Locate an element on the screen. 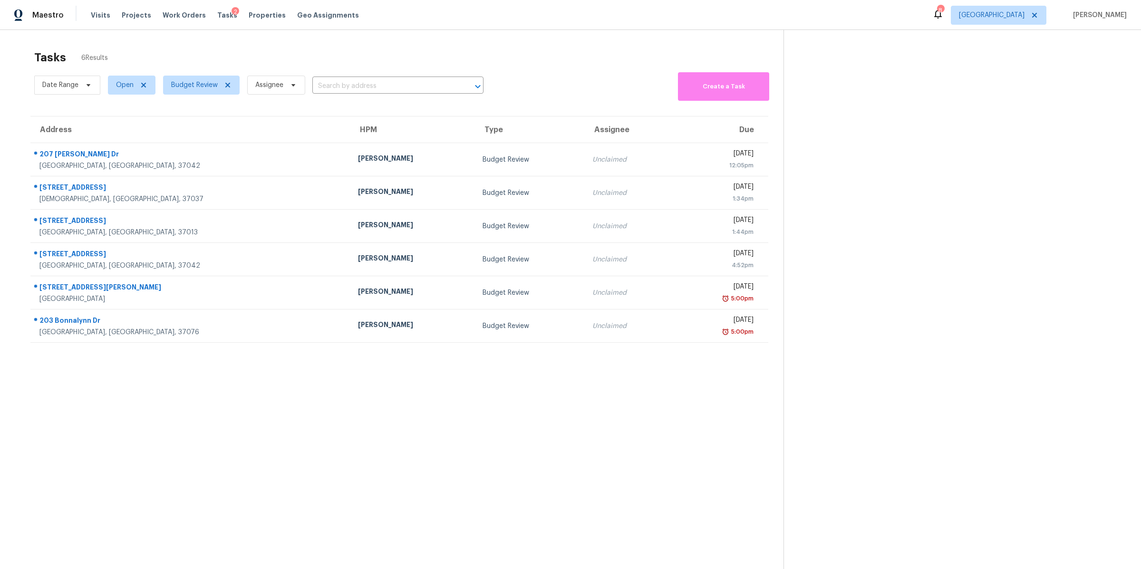 This screenshot has width=1141, height=569. span: Assignee is located at coordinates (269, 85).